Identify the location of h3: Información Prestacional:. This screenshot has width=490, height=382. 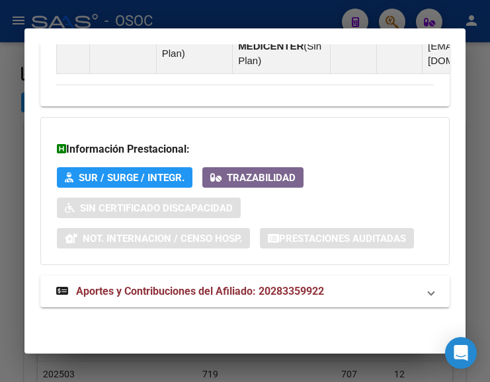
(245, 150).